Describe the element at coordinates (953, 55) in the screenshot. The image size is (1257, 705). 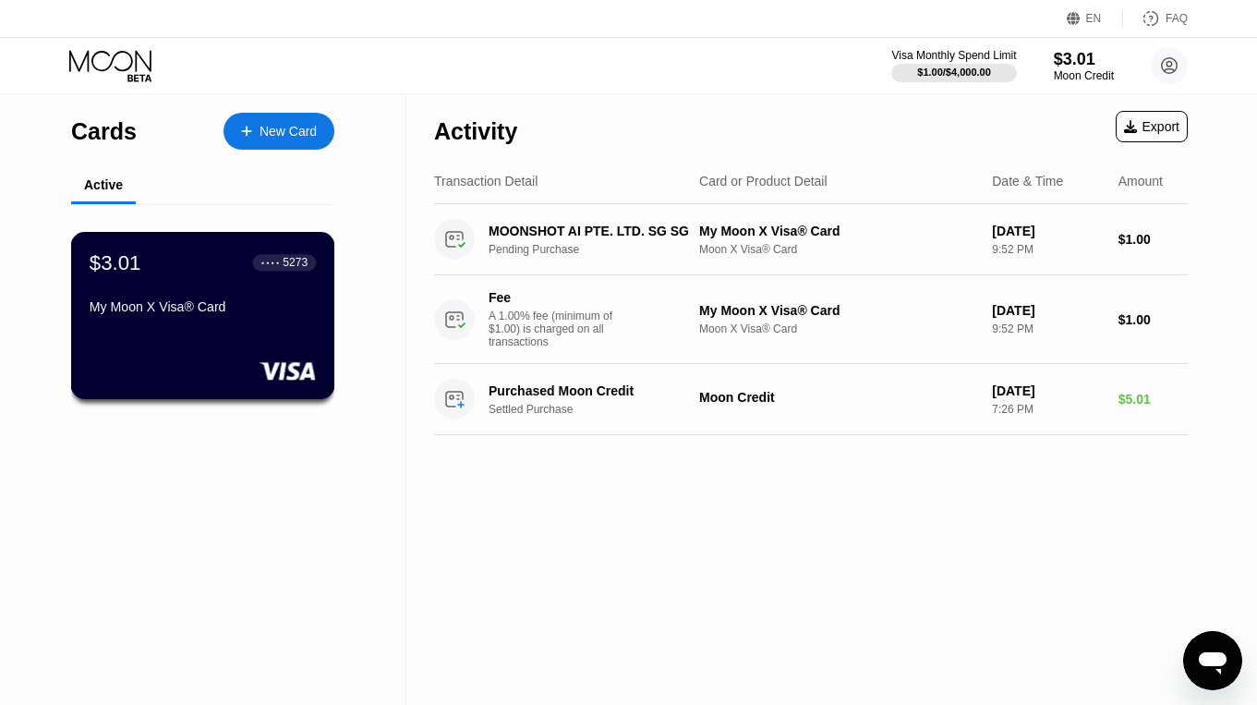
I see `div: Visa Monthly Spend Limit` at that location.